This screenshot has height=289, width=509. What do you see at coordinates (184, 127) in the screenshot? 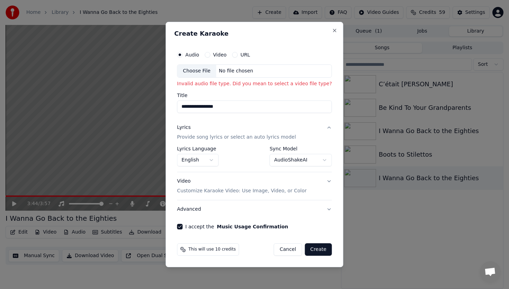
I see `div: Lyrics` at bounding box center [184, 127].